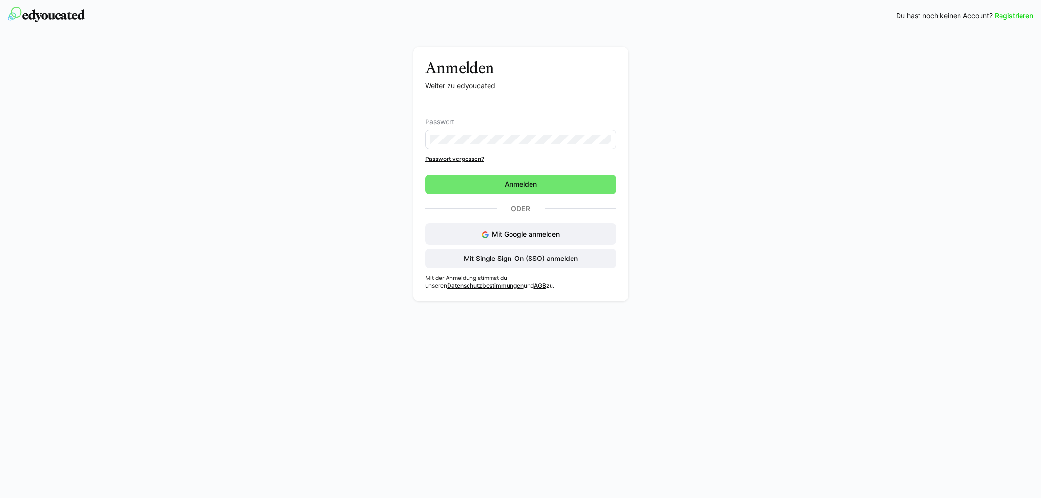 Image resolution: width=1041 pixels, height=498 pixels. Describe the element at coordinates (521, 234) in the screenshot. I see `button: Mit Google anmelden` at that location.